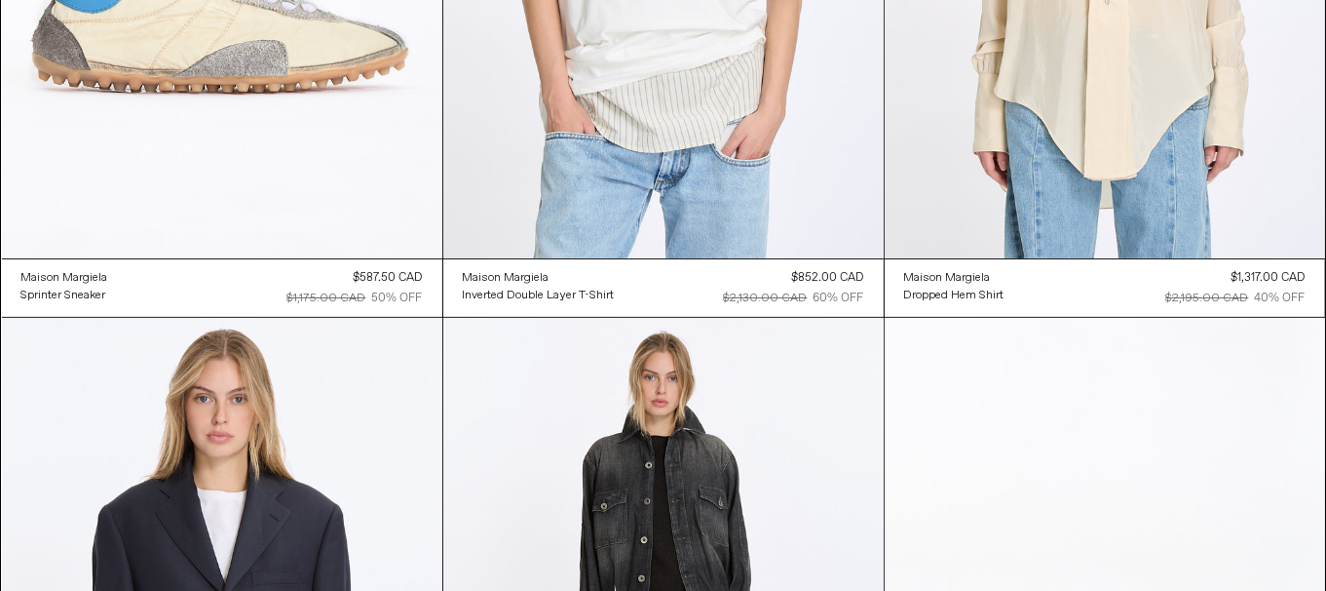 The height and width of the screenshot is (591, 1326). What do you see at coordinates (1269, 278) in the screenshot?
I see `div: $1,317.00 CAD` at bounding box center [1269, 278].